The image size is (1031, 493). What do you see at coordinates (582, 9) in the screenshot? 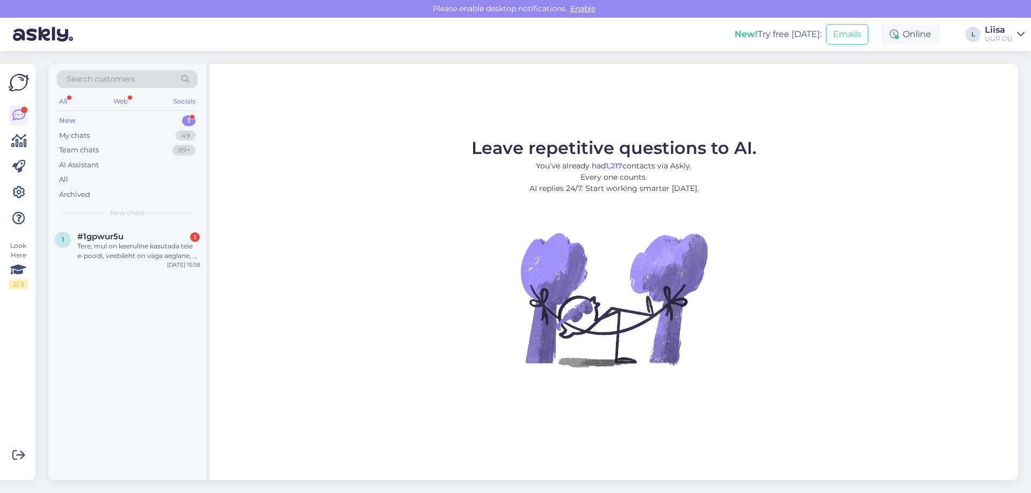
I see `span: Enable` at bounding box center [582, 9].